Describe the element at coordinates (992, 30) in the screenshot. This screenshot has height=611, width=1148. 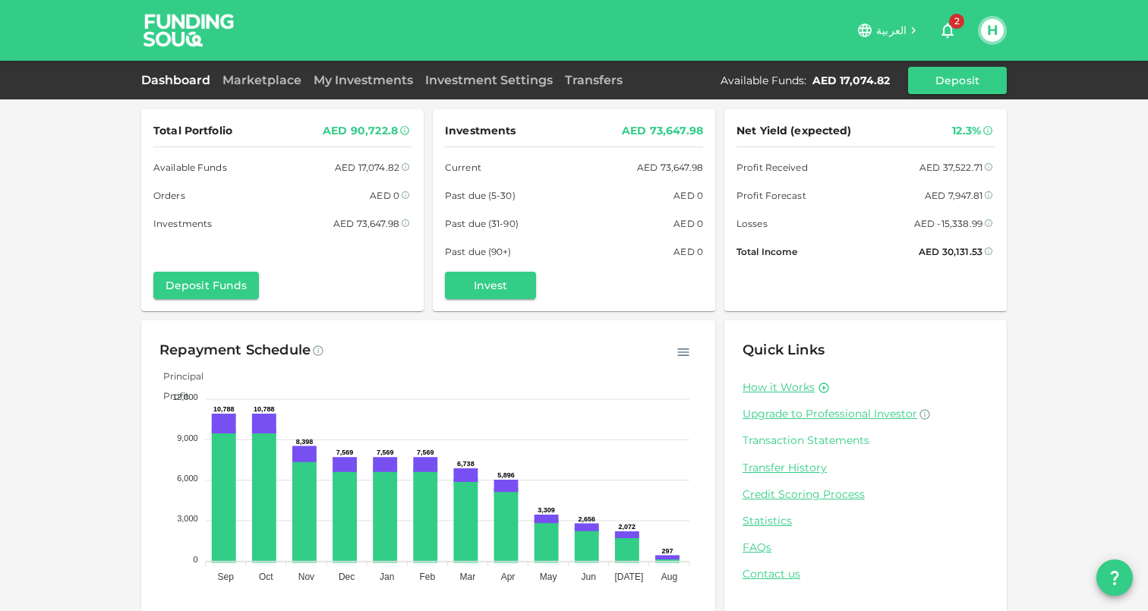
I see `button: H` at that location.